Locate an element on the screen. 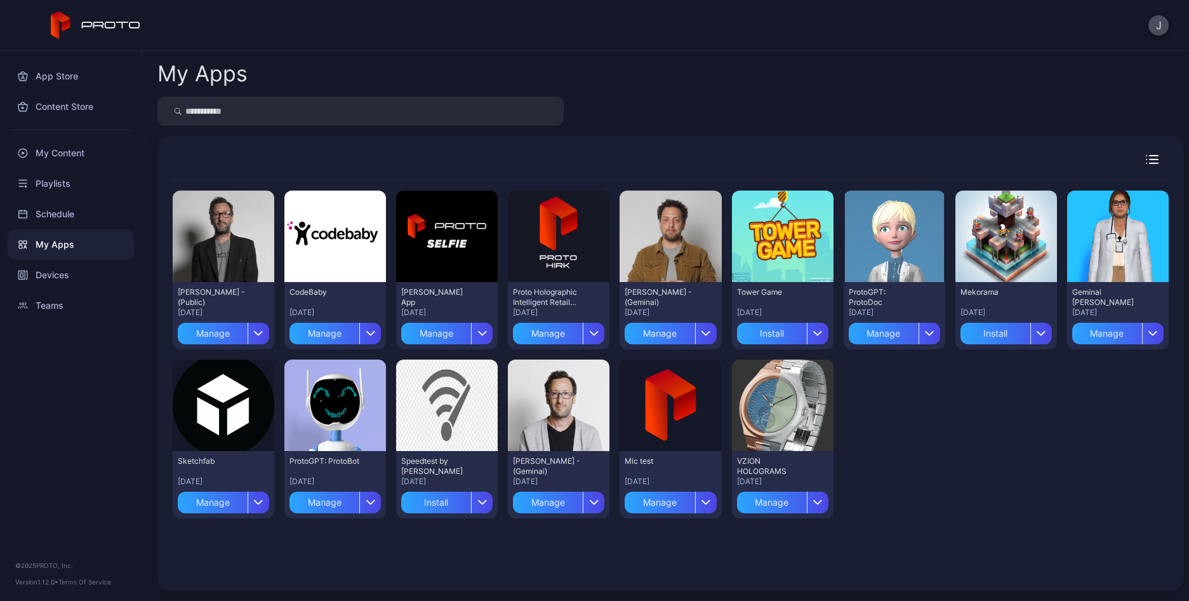  div: Playlists is located at coordinates (70, 184).